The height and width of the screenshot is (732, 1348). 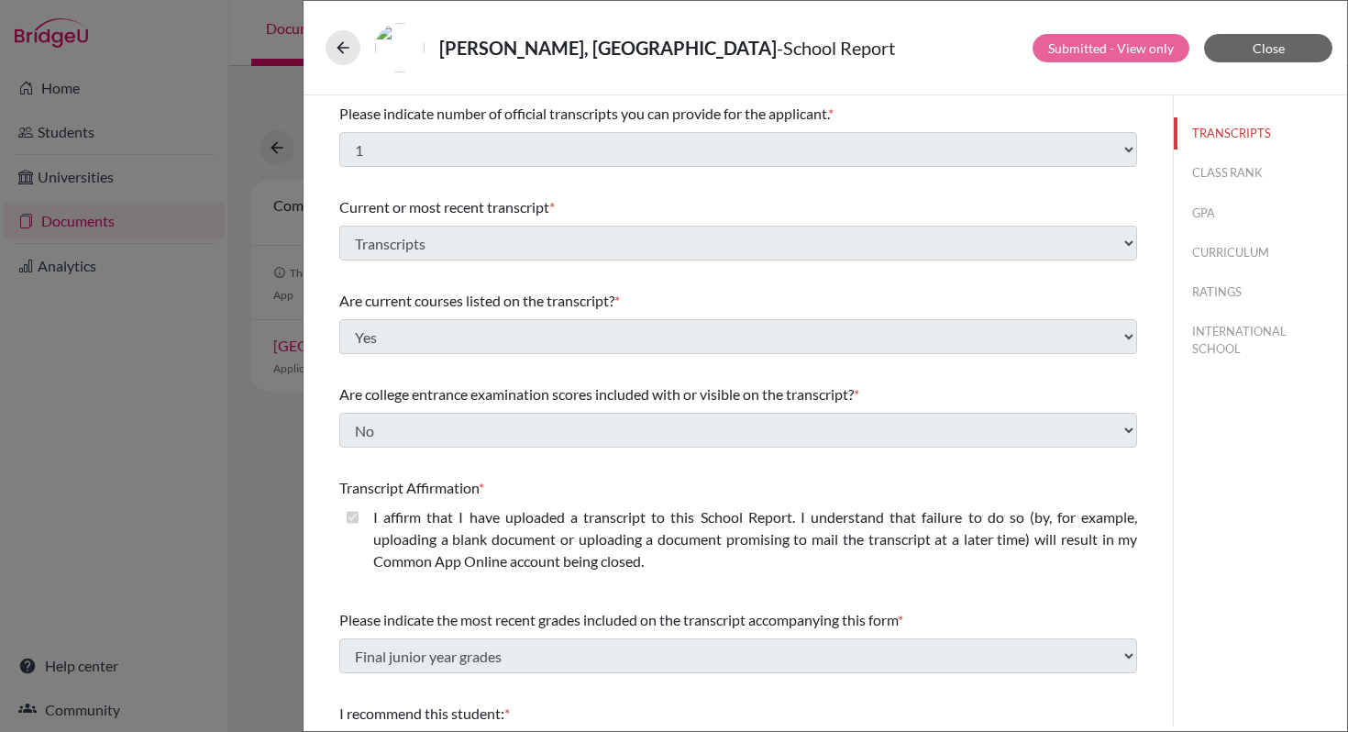 I want to click on label: I affirm that I have uploaded a transcript to this School Report. I understand that failure to do..., so click(x=755, y=539).